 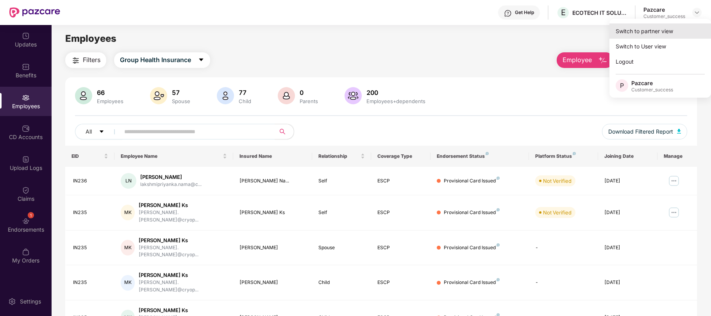 I want to click on th: Manage, so click(x=677, y=156).